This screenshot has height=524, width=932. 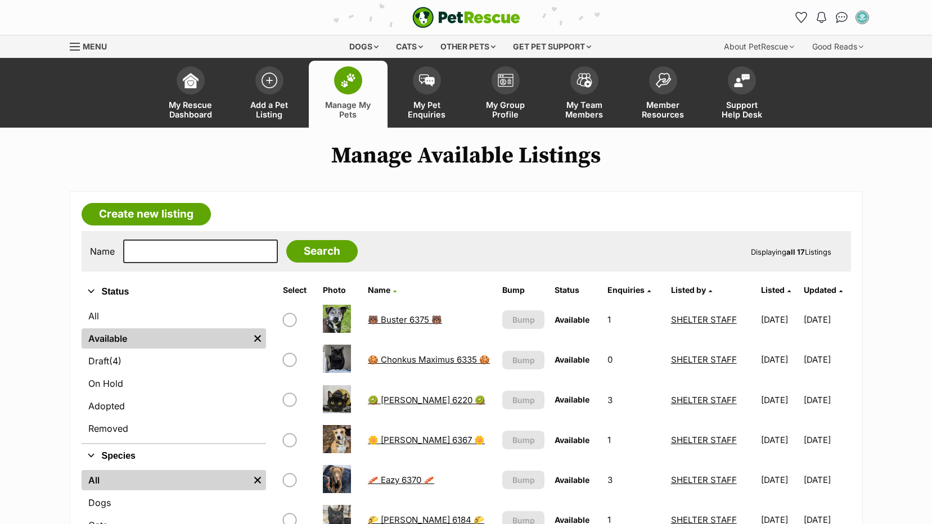 What do you see at coordinates (174, 292) in the screenshot?
I see `button: Status` at bounding box center [174, 292].